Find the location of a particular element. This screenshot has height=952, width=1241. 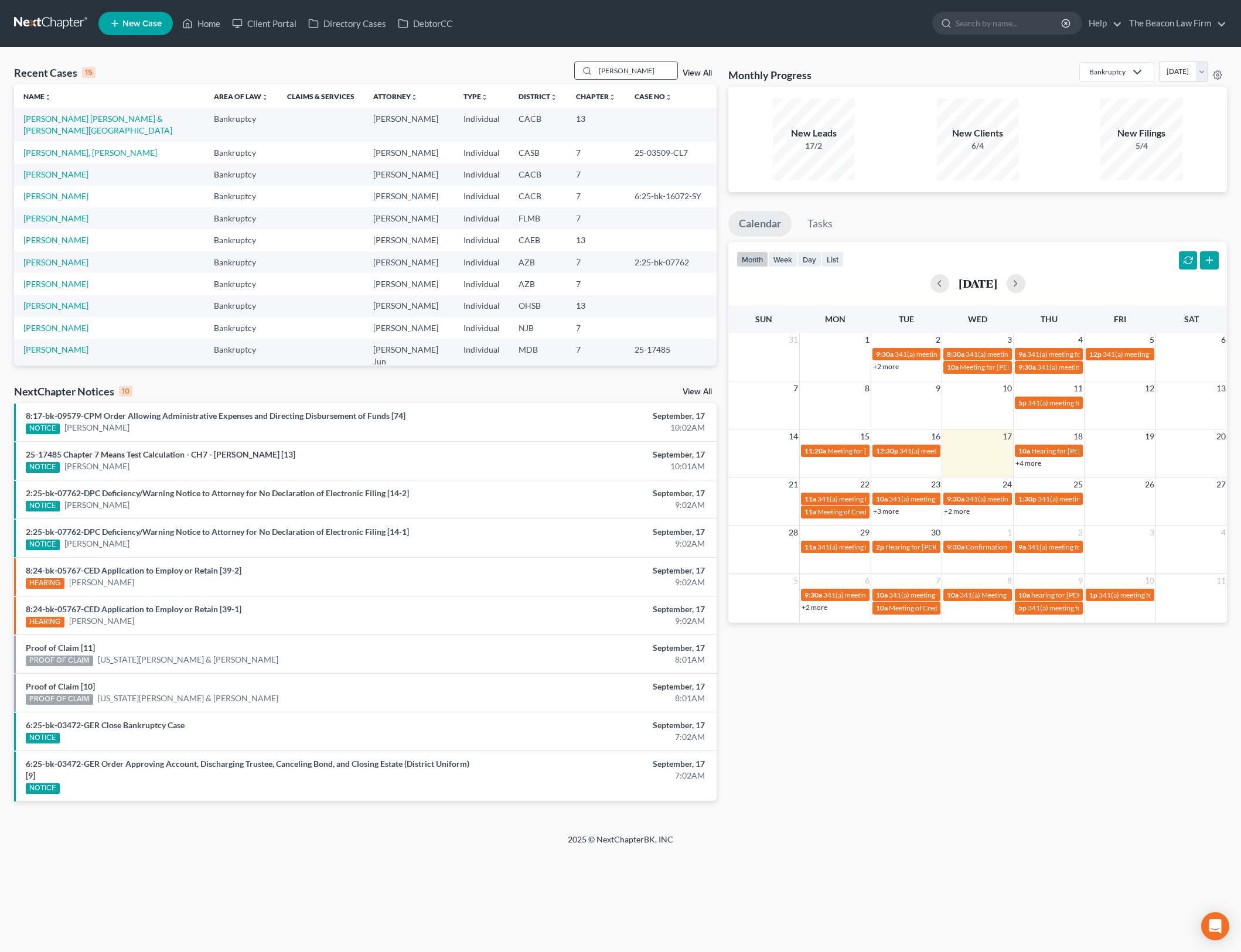

span: Mon is located at coordinates (835, 319).